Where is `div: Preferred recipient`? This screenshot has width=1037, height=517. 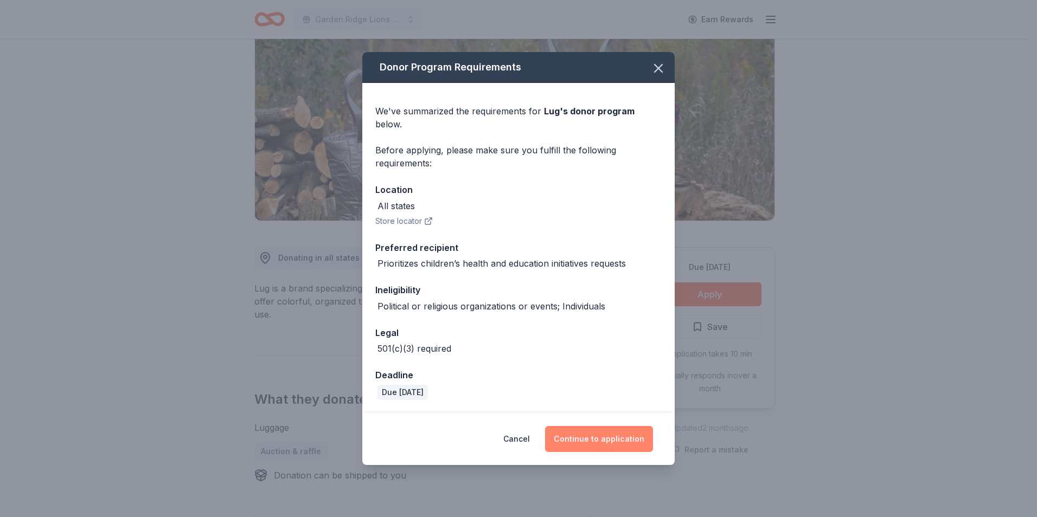 div: Preferred recipient is located at coordinates (518, 248).